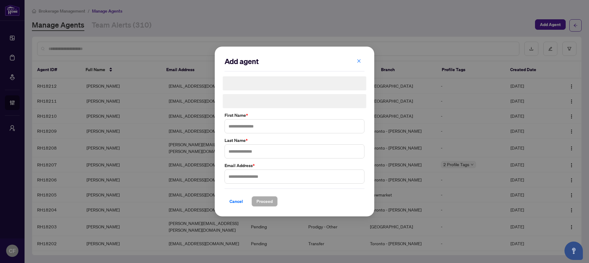 This screenshot has width=589, height=263. What do you see at coordinates (236, 202) in the screenshot?
I see `span: Cancel` at bounding box center [236, 202].